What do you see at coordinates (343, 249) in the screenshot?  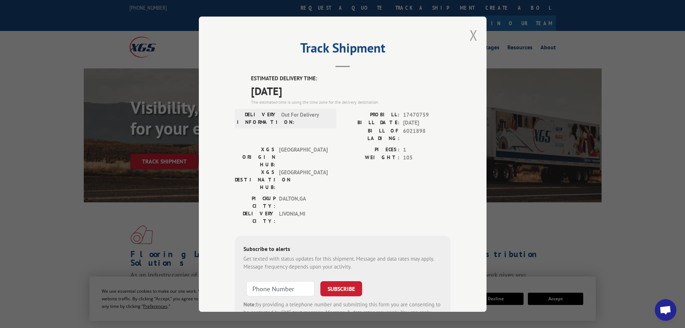 I see `div: Subscribe to alerts` at bounding box center [343, 249].